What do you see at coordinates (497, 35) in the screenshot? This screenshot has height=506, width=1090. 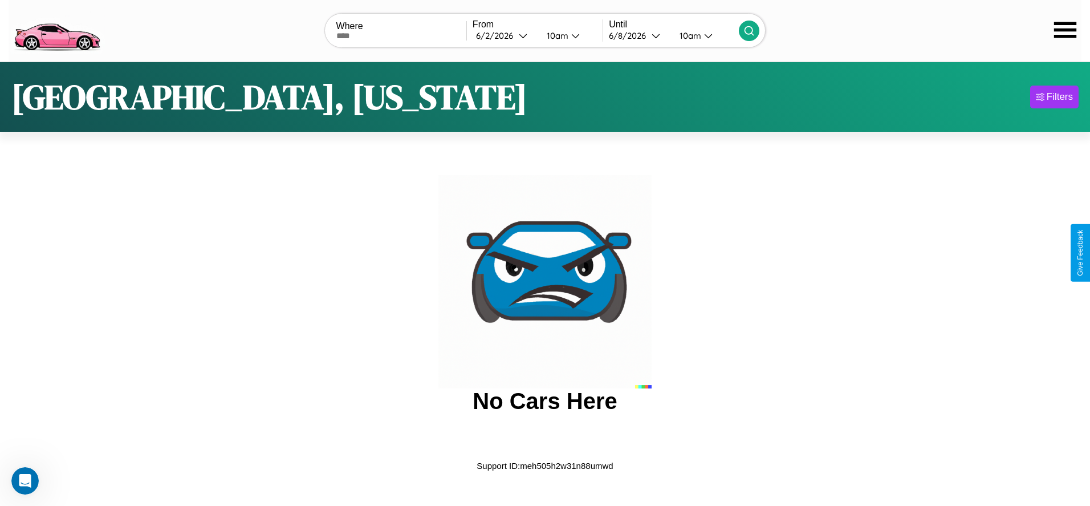 I see `div: 6 / 2 / 2026` at bounding box center [497, 35].